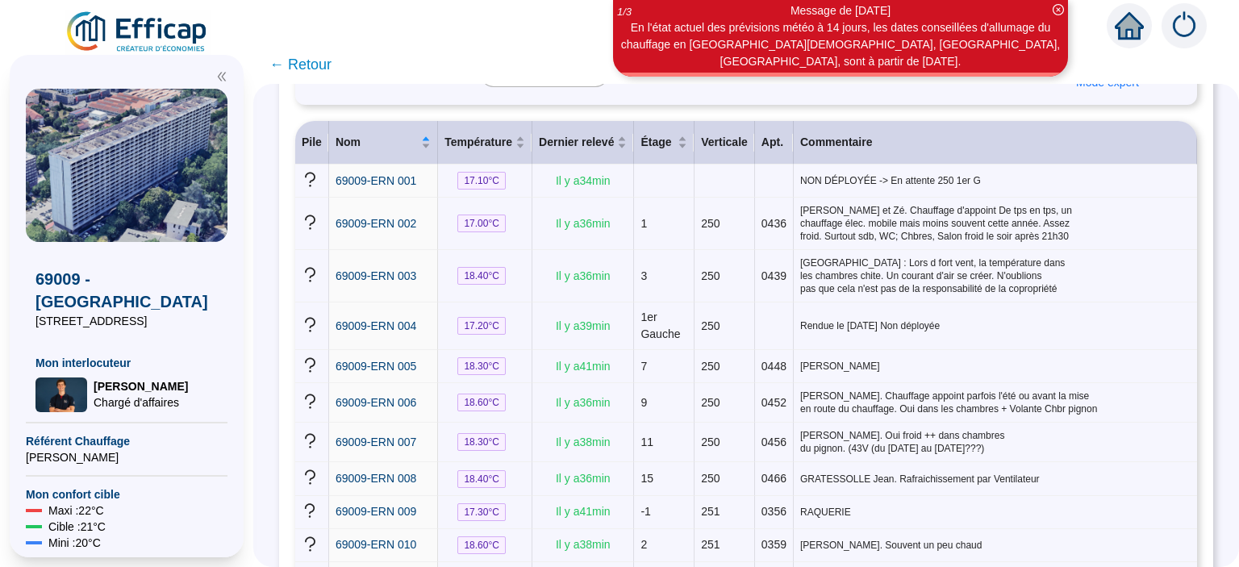 Image resolution: width=1239 pixels, height=567 pixels. Describe the element at coordinates (61, 394) in the screenshot. I see `img: Chargé d'affaires` at that location.